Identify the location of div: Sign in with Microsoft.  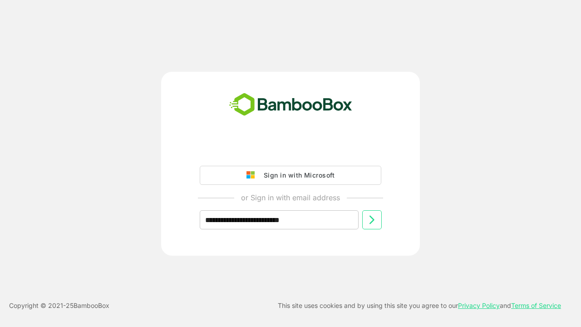
(297, 175).